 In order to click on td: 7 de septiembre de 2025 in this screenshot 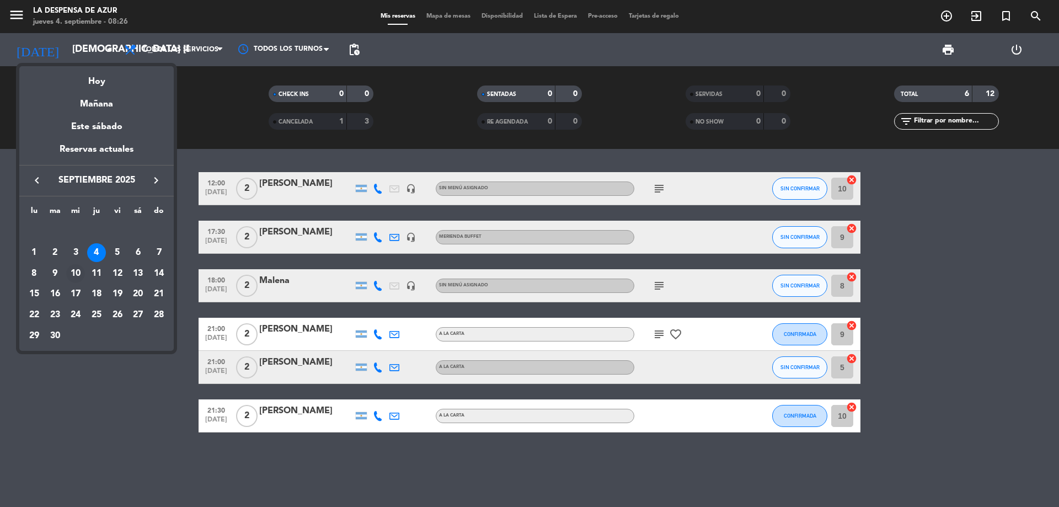, I will do `click(159, 253)`.